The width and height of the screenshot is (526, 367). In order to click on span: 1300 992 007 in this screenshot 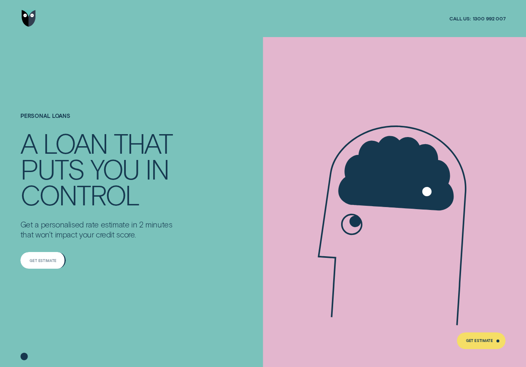, I will do `click(489, 19)`.